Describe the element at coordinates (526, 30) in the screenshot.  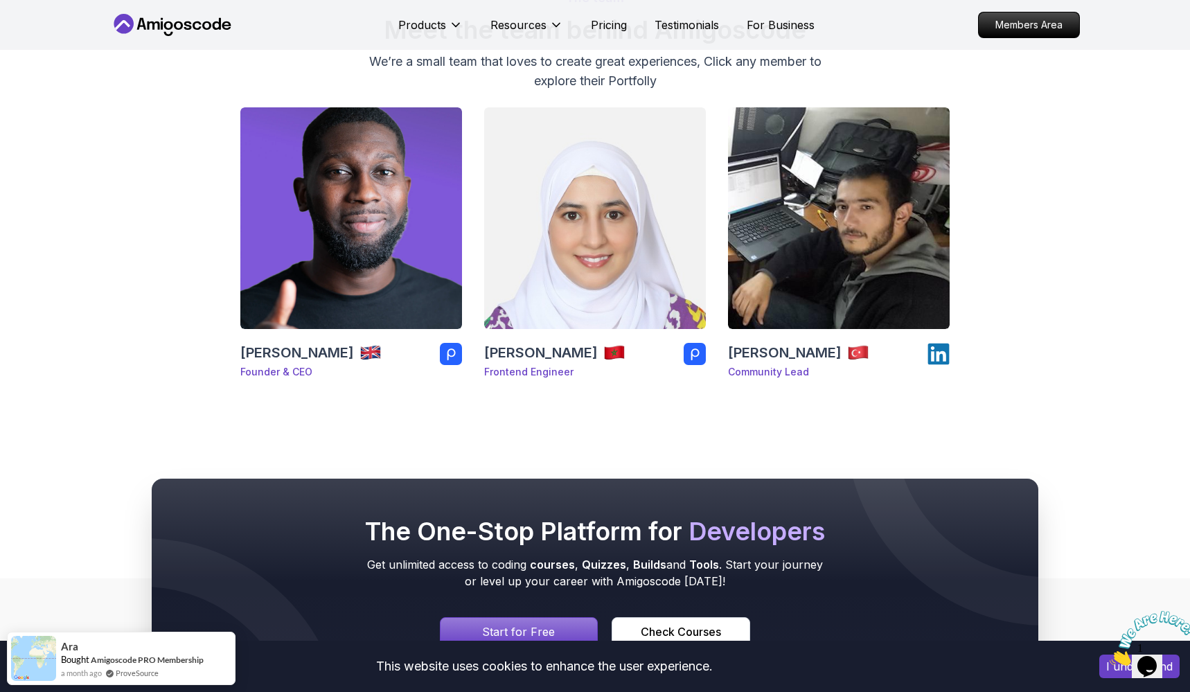
I see `button: Resources` at that location.